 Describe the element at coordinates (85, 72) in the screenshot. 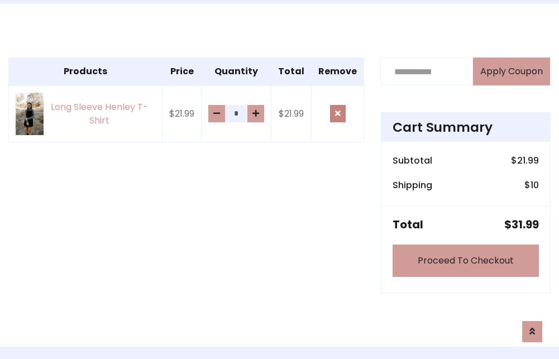

I see `th: Products` at that location.